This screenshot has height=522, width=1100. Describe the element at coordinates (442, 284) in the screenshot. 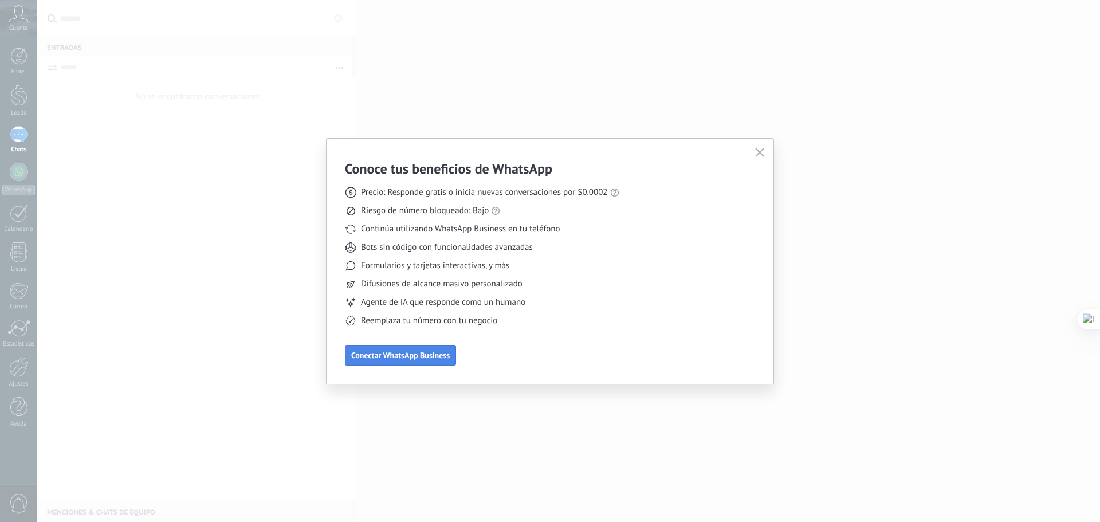

I see `span: Difusiones de alcance masivo personalizado` at that location.